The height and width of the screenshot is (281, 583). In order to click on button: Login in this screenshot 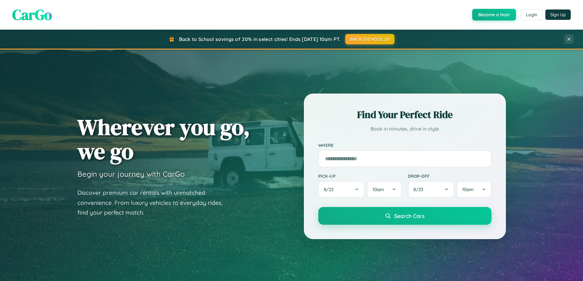, I will do `click(531, 15)`.